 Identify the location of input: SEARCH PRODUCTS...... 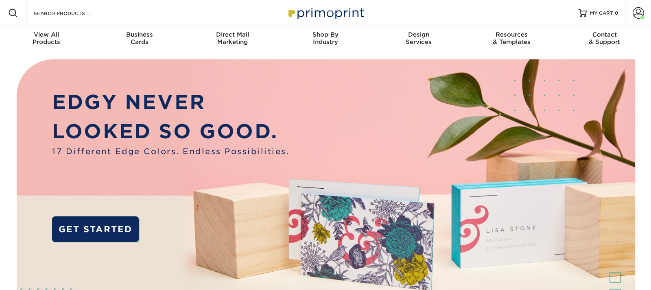
(72, 13).